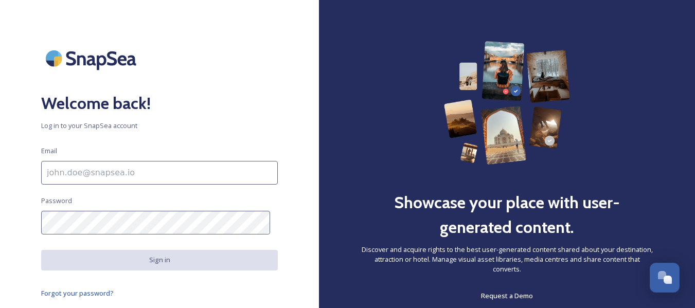 This screenshot has height=308, width=695. Describe the element at coordinates (49, 151) in the screenshot. I see `span: Email` at that location.